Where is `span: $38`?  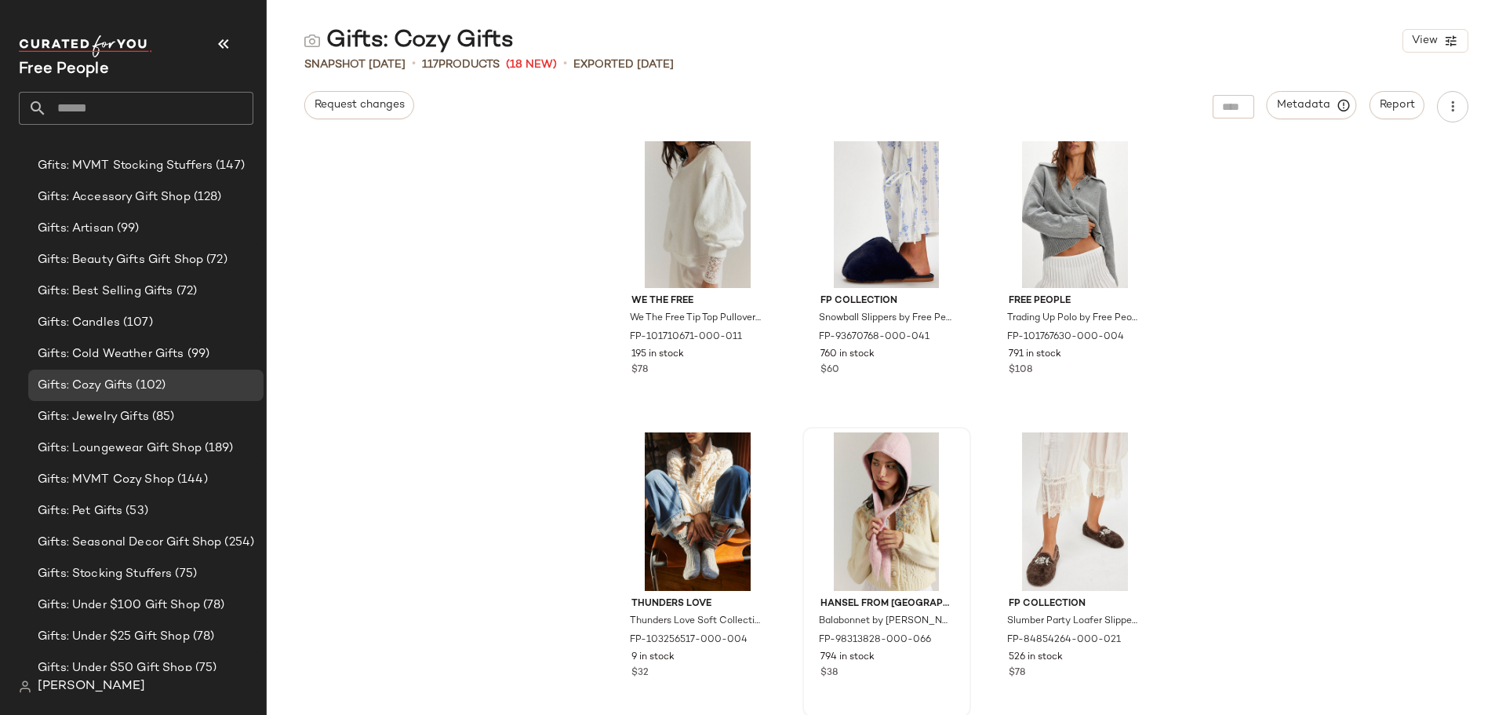
span: $38 is located at coordinates (829, 673).